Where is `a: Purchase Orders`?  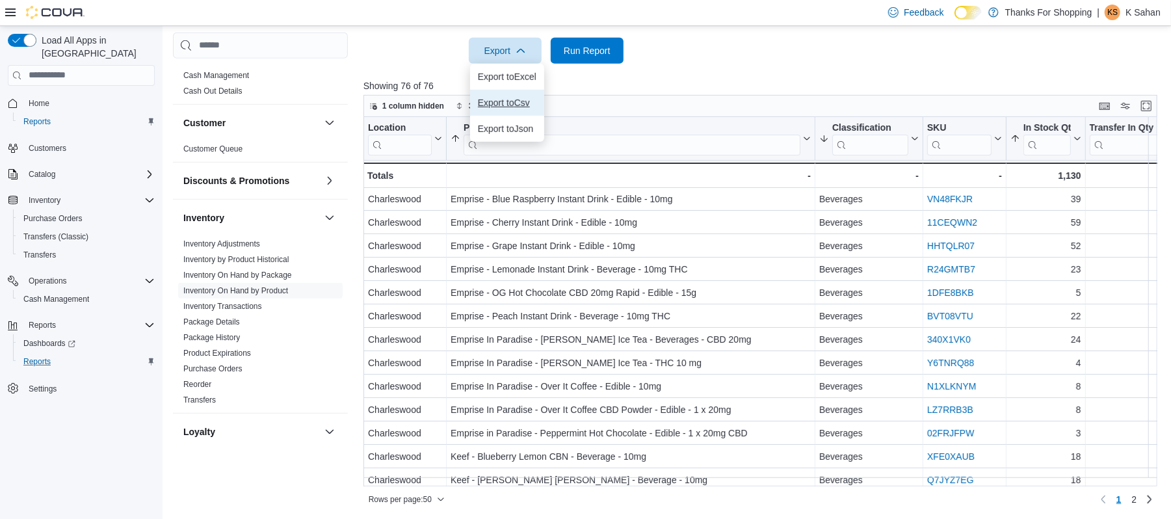
a: Purchase Orders is located at coordinates (53, 219).